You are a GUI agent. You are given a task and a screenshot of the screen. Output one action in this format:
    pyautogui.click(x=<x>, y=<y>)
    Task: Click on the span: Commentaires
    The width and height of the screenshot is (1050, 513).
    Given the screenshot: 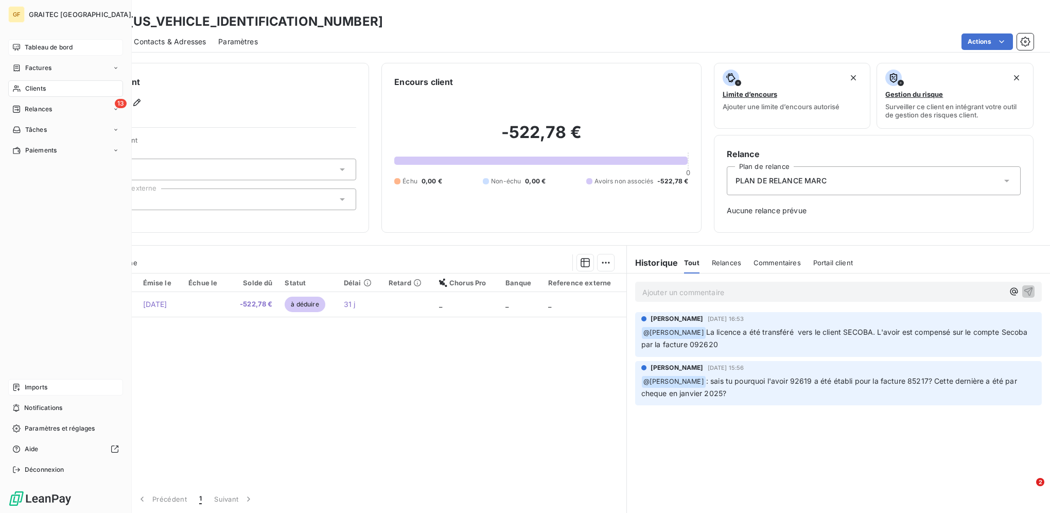 What is the action you would take?
    pyautogui.click(x=777, y=262)
    